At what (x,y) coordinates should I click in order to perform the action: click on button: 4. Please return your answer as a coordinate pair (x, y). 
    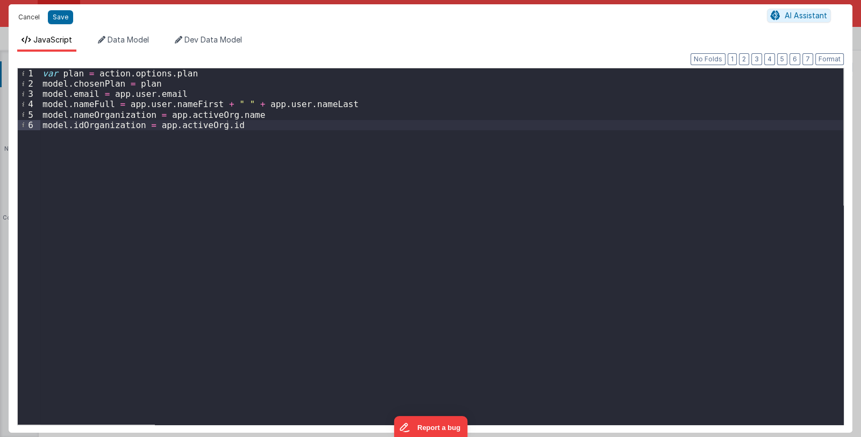
    Looking at the image, I should click on (770, 59).